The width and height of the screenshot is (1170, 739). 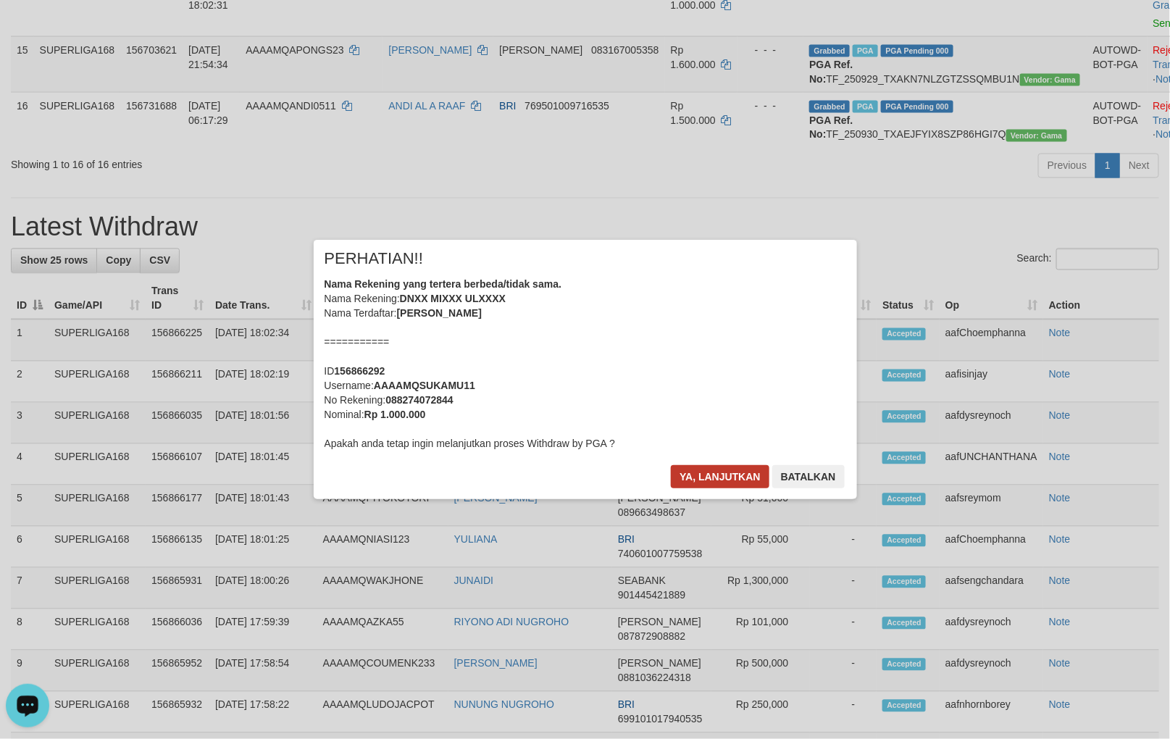 I want to click on span: PERHATIAN!!, so click(x=374, y=259).